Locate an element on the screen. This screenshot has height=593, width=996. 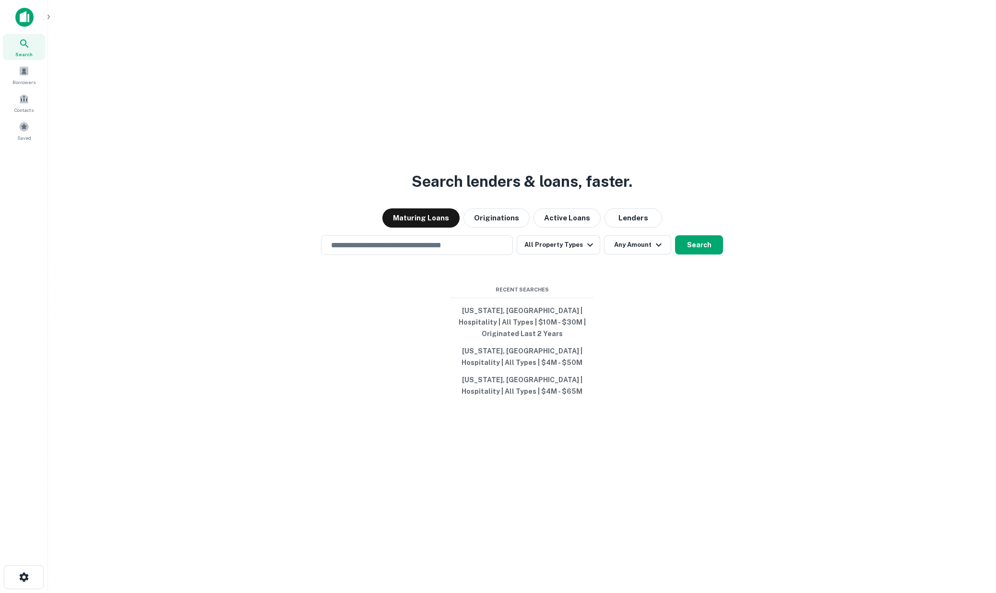
button: Lenders is located at coordinates (633, 218).